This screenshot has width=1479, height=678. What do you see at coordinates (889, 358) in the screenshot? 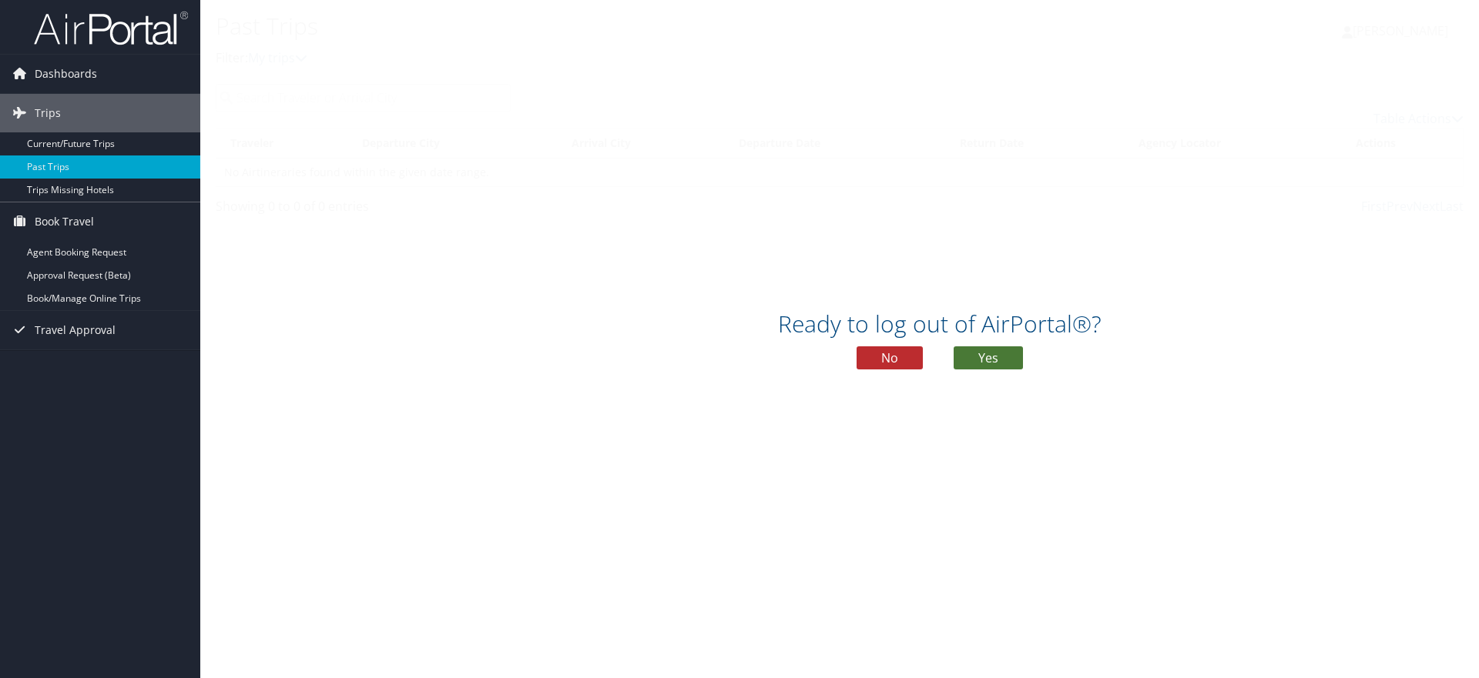
I see `button: No` at bounding box center [889, 358].